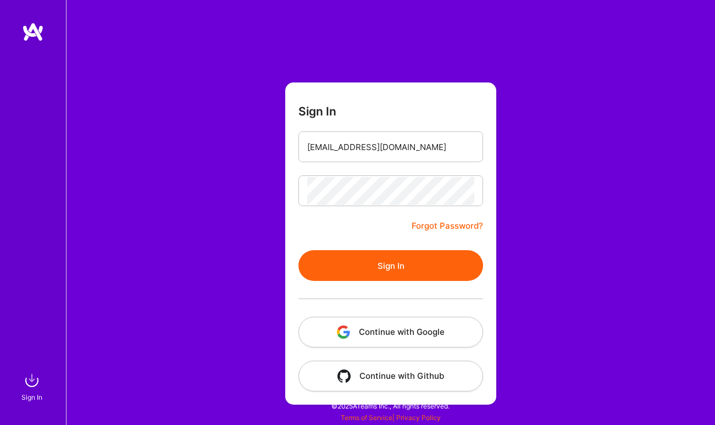 This screenshot has width=715, height=425. I want to click on h3: Sign In, so click(317, 111).